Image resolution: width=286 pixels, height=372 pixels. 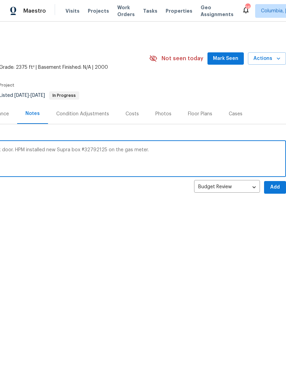 I want to click on button: Add, so click(x=275, y=187).